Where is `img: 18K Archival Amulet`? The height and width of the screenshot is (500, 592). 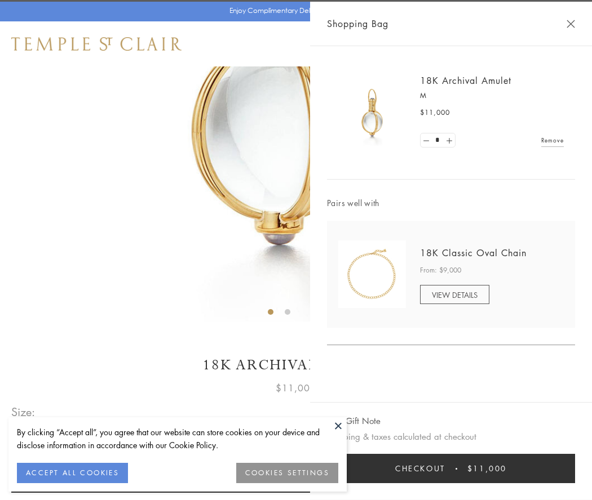 img: 18K Archival Amulet is located at coordinates (372, 113).